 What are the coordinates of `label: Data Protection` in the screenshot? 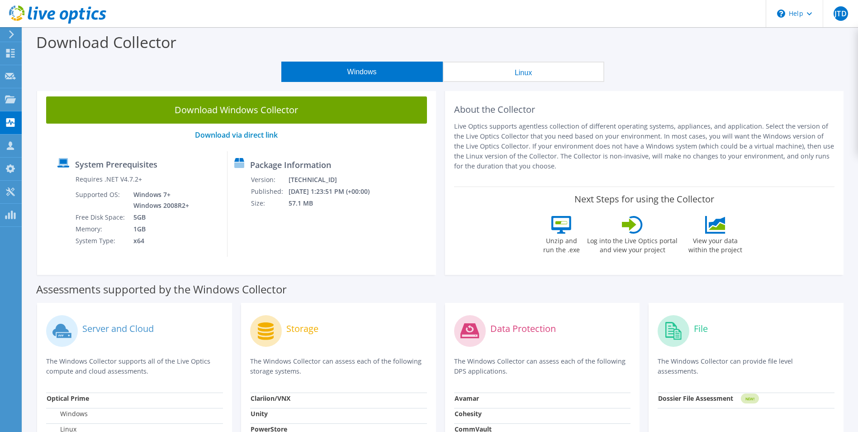 It's located at (523, 329).